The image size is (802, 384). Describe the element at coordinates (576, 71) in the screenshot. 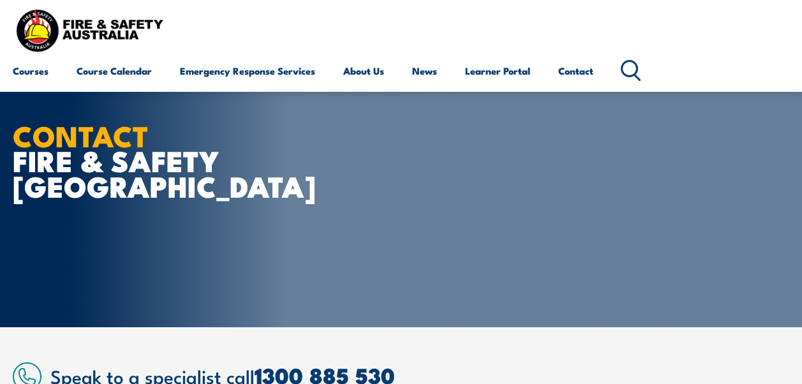

I see `a: Contact` at that location.